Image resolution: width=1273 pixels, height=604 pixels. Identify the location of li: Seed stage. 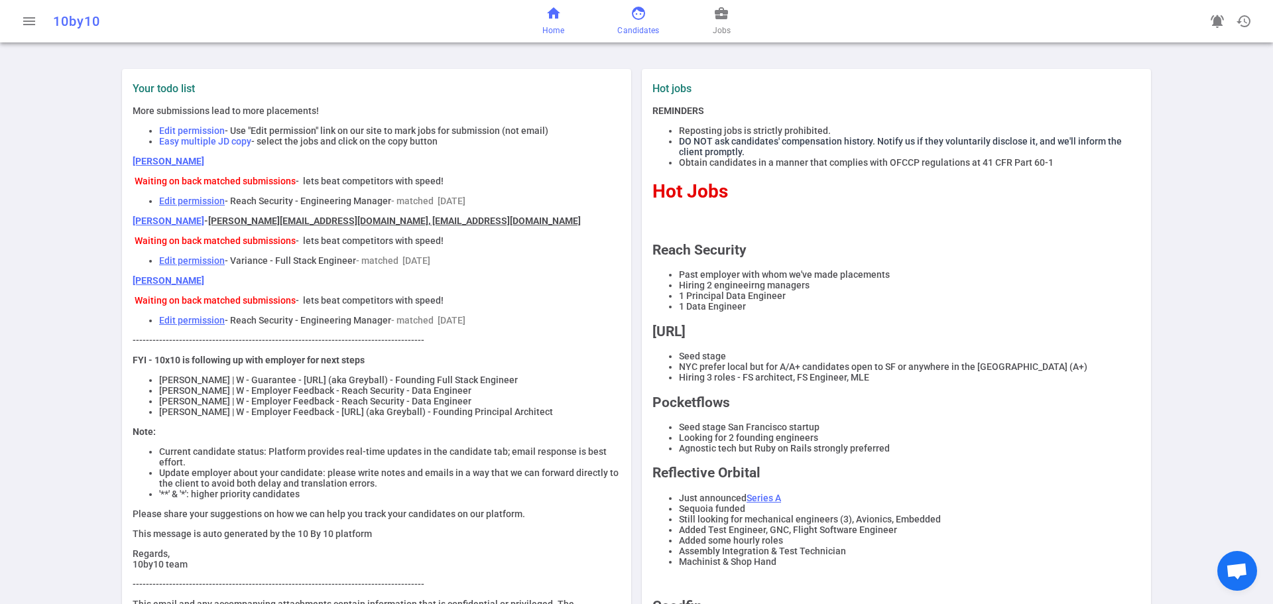
(910, 356).